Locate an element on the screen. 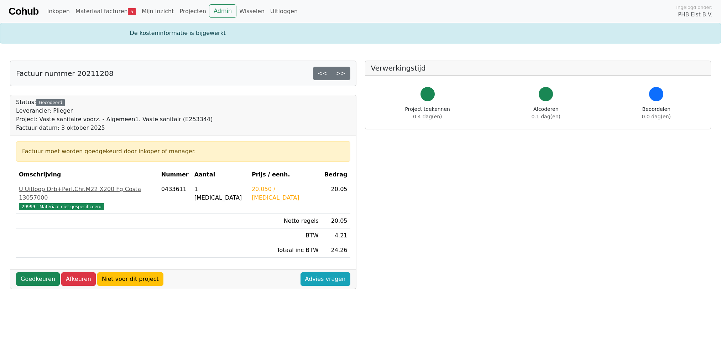  h5: Factuur nummer 20211208 is located at coordinates (65, 73).